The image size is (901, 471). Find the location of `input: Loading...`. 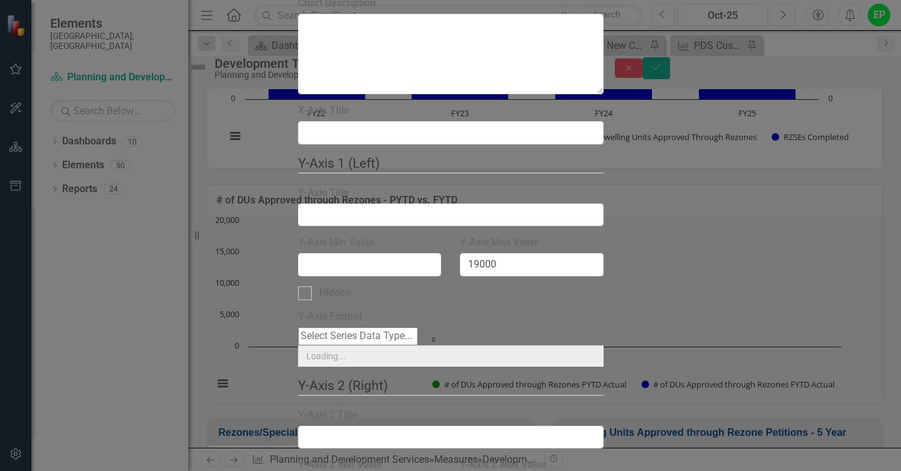

input: Loading... is located at coordinates (451, 356).